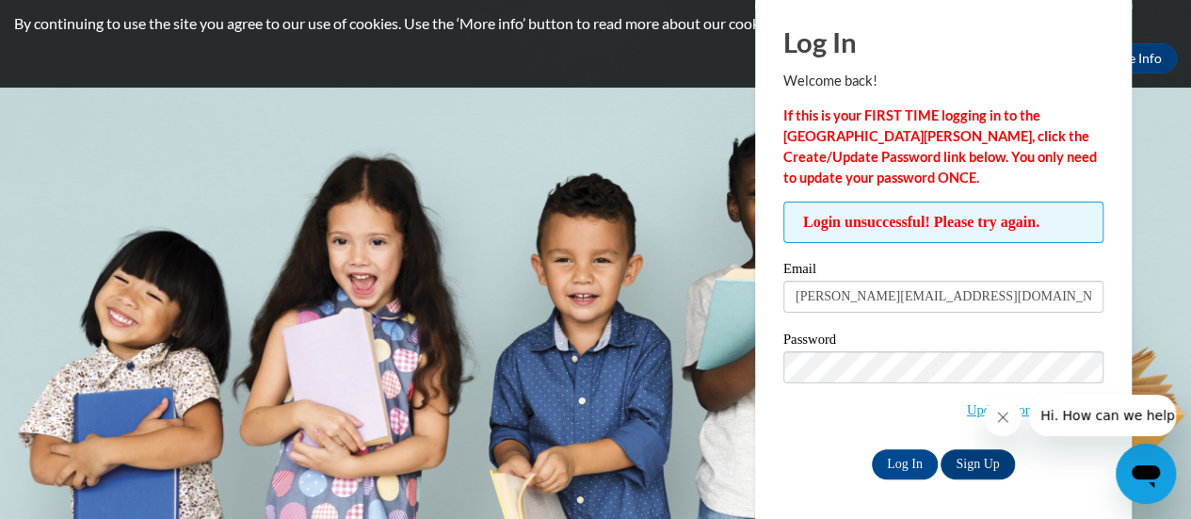 The image size is (1191, 519). I want to click on p: Welcome back!, so click(943, 81).